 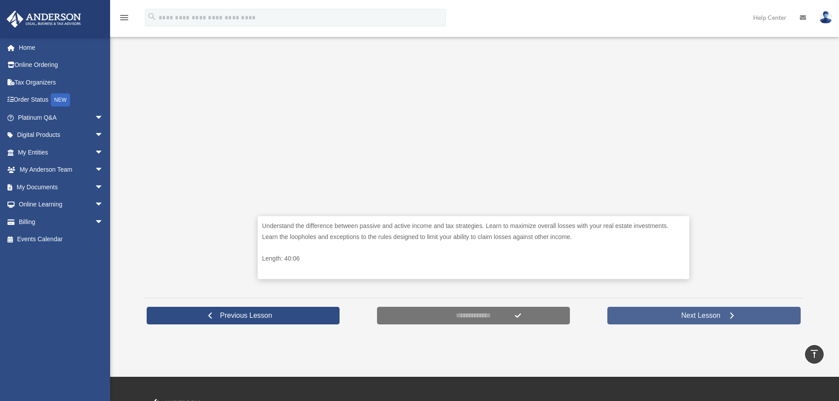 I want to click on i: menu, so click(x=124, y=18).